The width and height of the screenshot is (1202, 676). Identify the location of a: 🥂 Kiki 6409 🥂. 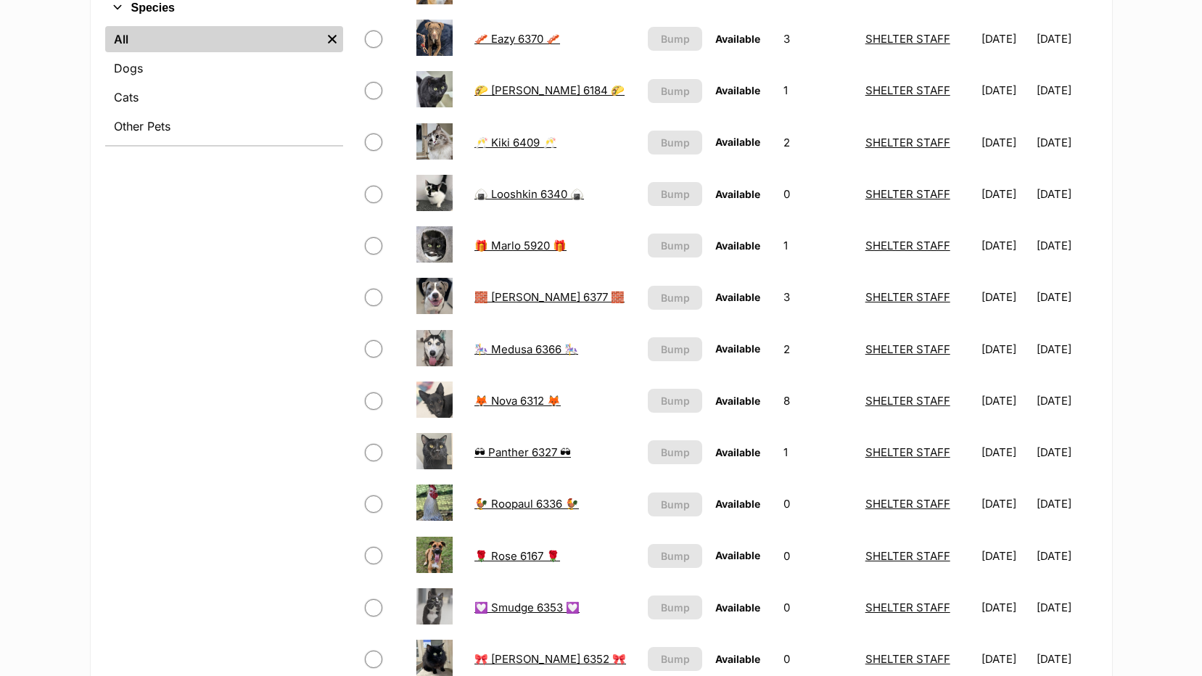
(515, 142).